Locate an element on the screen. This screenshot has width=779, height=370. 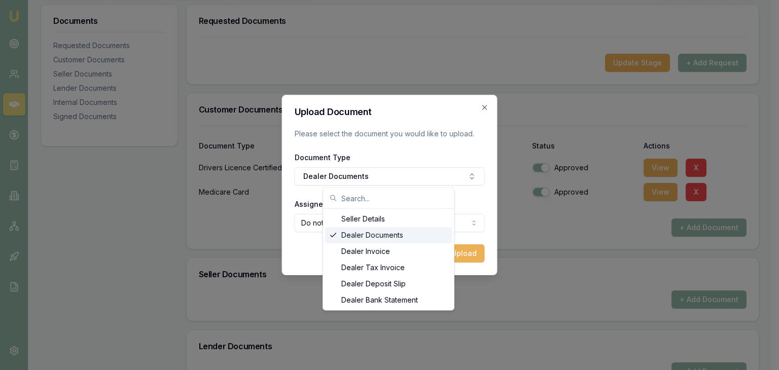
p: Please select the document you would like to upload. is located at coordinates (389, 134).